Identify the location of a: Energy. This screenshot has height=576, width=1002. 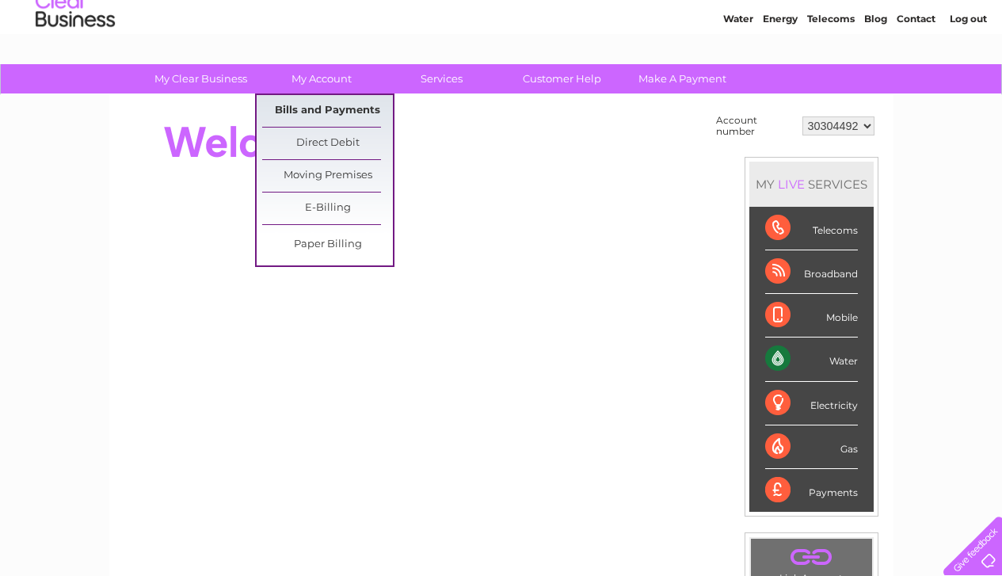
(780, 73).